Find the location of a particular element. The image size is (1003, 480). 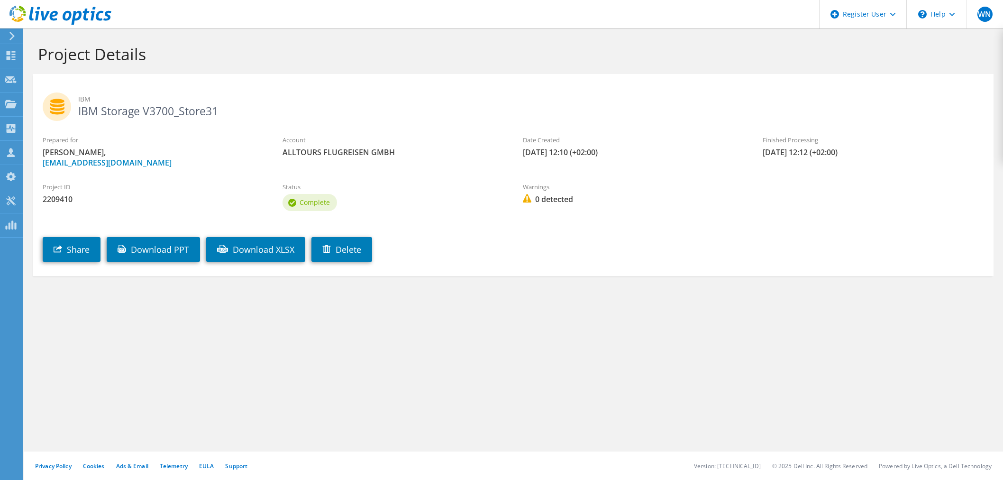

h1: Project Details is located at coordinates (511, 54).